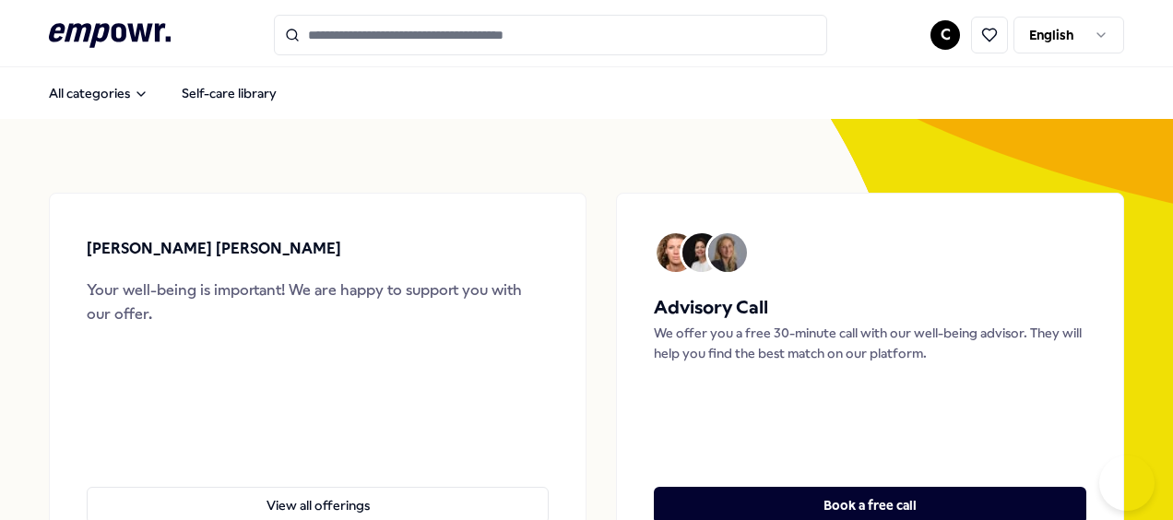  What do you see at coordinates (99, 93) in the screenshot?
I see `button: All categories` at bounding box center [99, 93].